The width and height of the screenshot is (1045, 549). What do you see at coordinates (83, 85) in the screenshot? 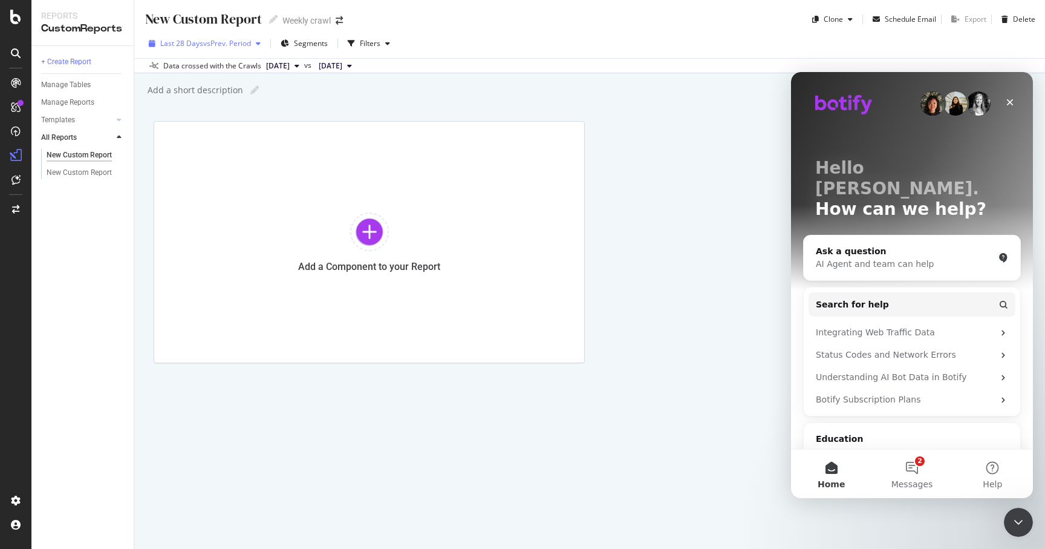
I see `a: Manage Tables` at bounding box center [83, 85].